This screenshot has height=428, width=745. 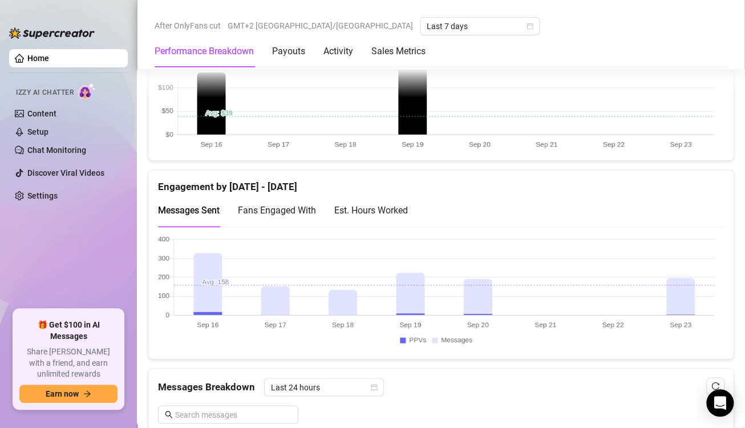 I want to click on span: After OnlyFans cut, so click(x=188, y=26).